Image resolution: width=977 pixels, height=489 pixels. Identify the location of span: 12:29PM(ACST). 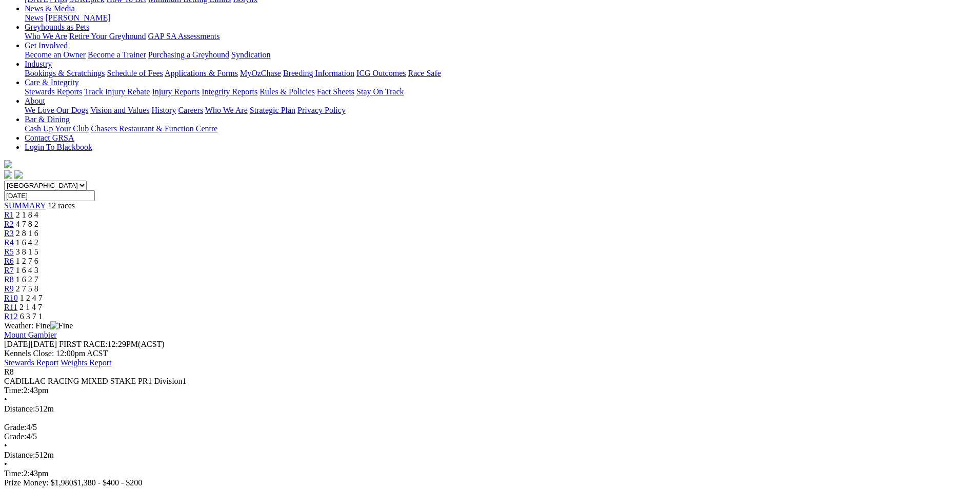
(112, 344).